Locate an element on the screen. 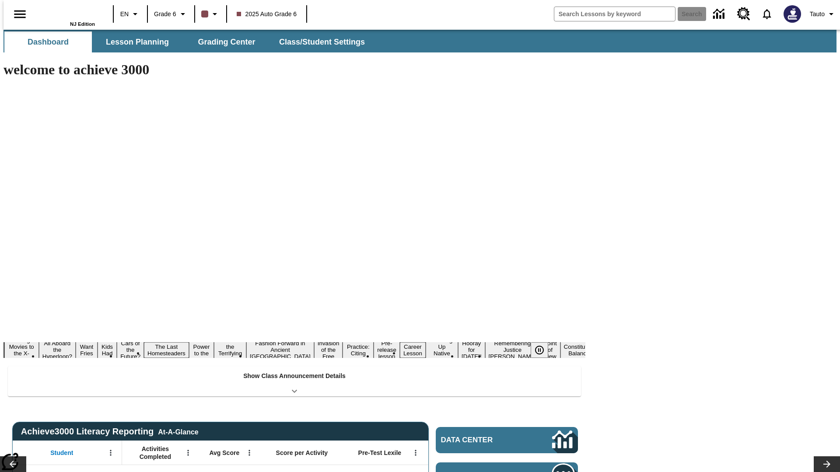 Image resolution: width=840 pixels, height=472 pixels. button: Slide 8 Attack of the Terrifying Tomatoes is located at coordinates (230, 350).